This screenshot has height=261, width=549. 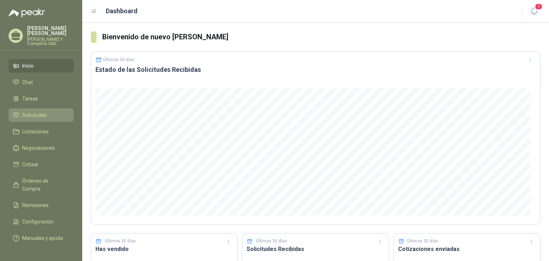 What do you see at coordinates (44, 185) in the screenshot?
I see `span: Órdenes de Compra` at bounding box center [44, 185].